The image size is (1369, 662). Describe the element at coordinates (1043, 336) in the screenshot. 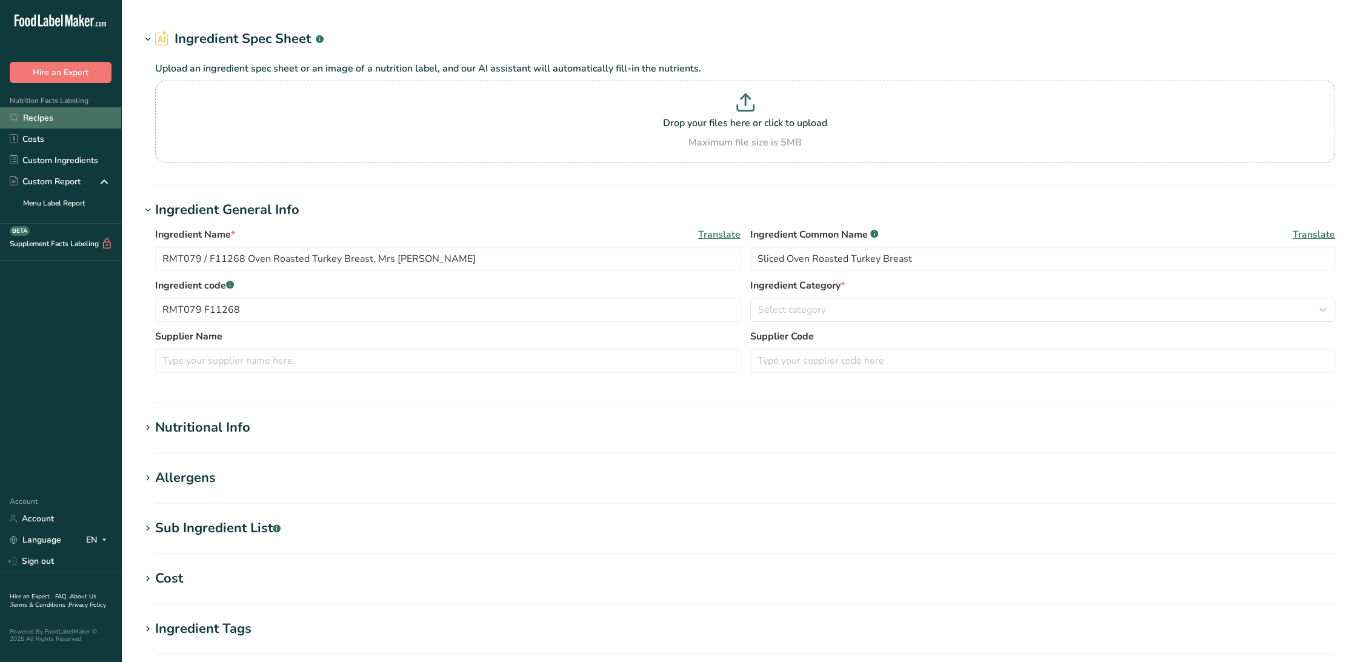

I see `label: Supplier Code` at that location.